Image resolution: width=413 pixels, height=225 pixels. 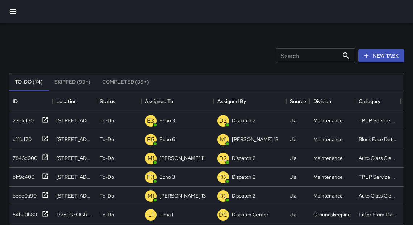 What do you see at coordinates (250, 215) in the screenshot?
I see `p: Dispatch Center` at bounding box center [250, 215].